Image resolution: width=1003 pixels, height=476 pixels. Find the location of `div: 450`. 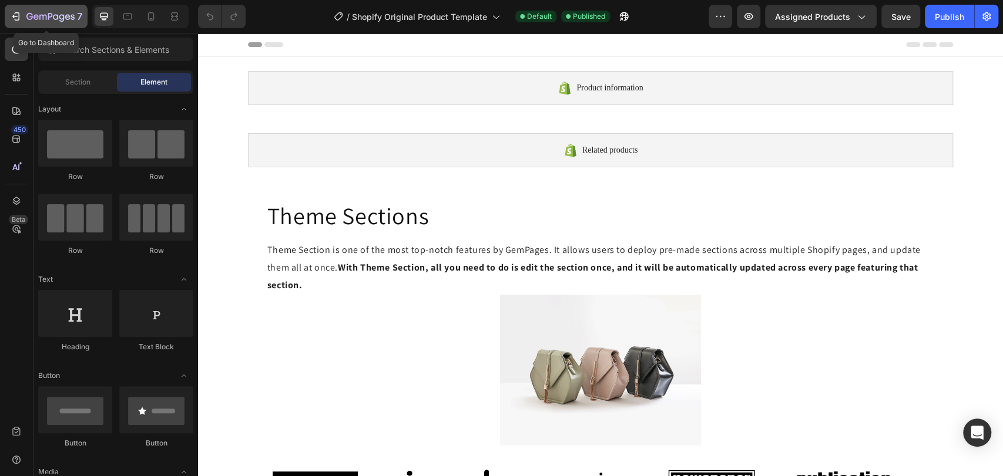

div: 450 is located at coordinates (19, 130).